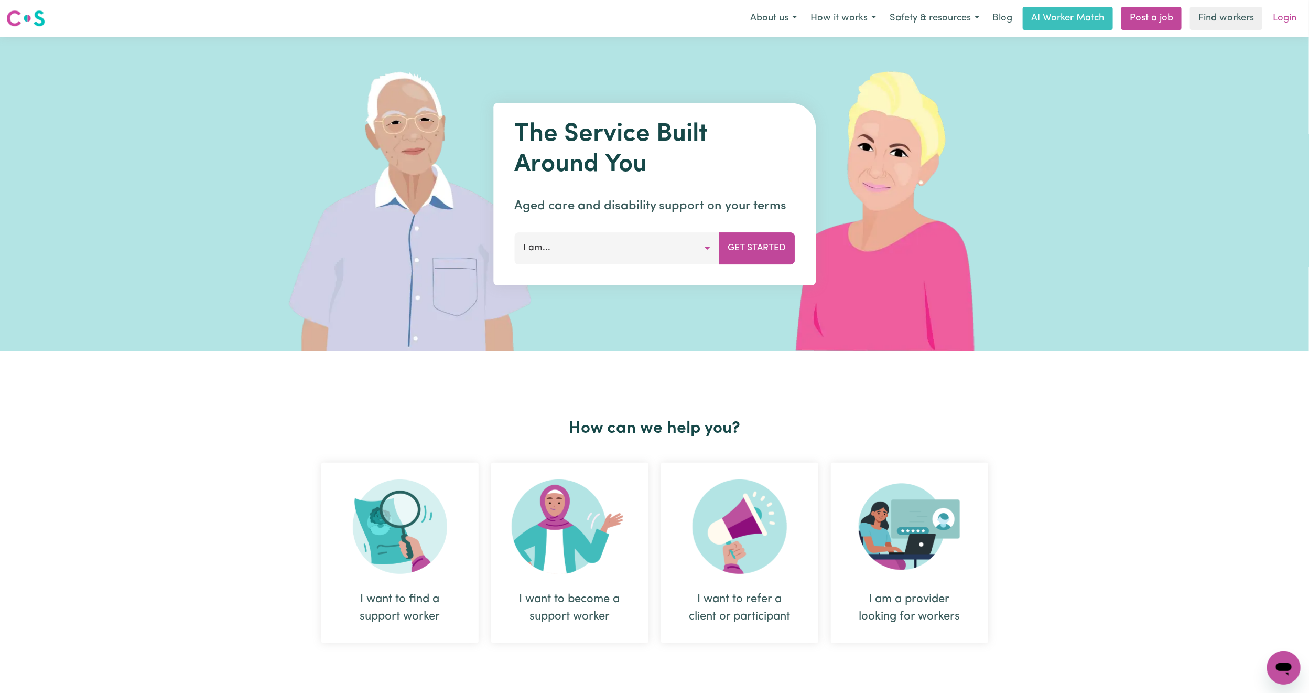 The width and height of the screenshot is (1309, 693). I want to click on button: About us, so click(773, 18).